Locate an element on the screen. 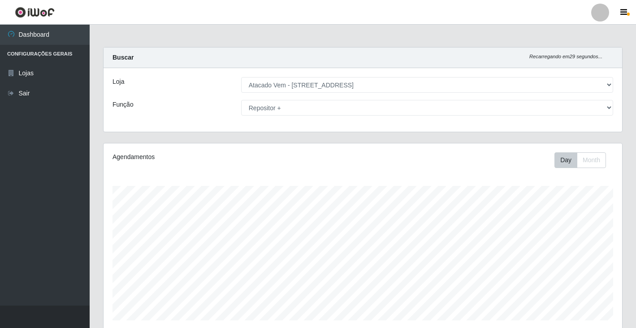 The width and height of the screenshot is (636, 328). div: Toolbar with button groups is located at coordinates (583, 160).